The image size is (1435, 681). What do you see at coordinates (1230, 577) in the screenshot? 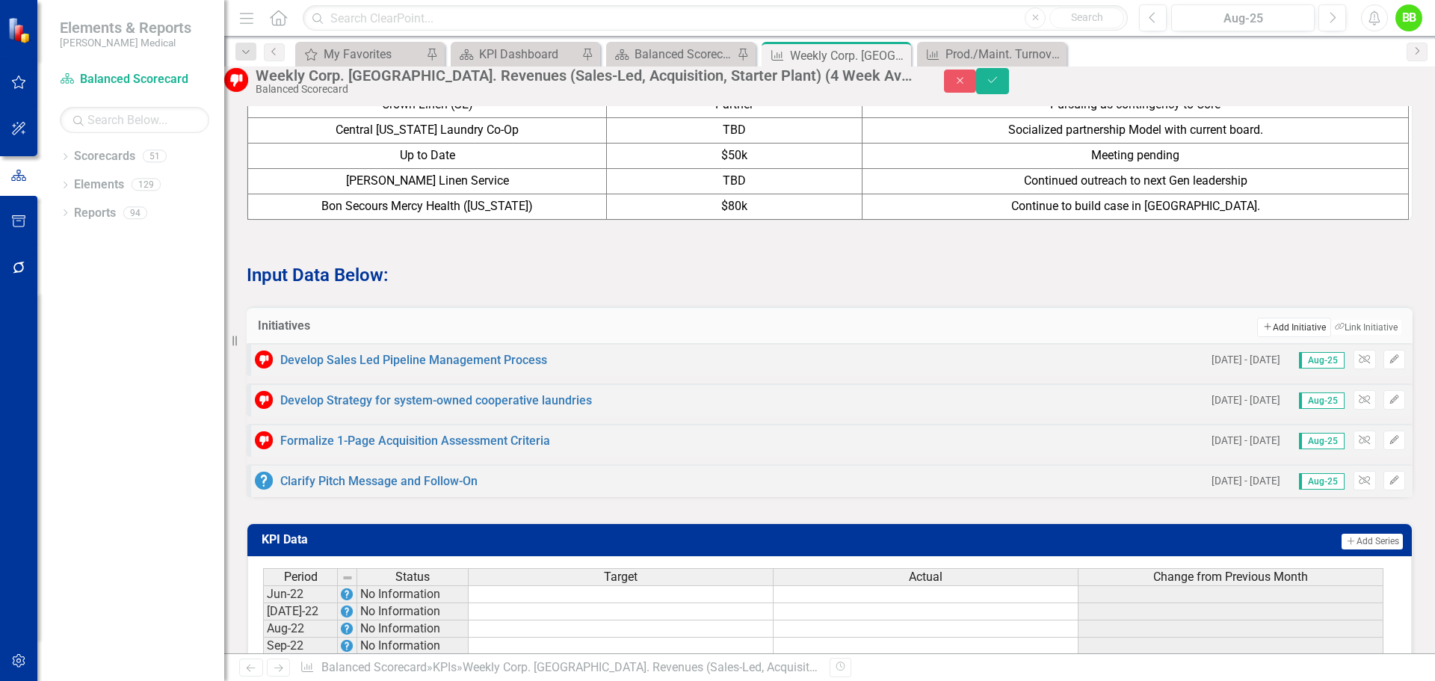
I see `span: Change from Previous Month` at bounding box center [1230, 577].